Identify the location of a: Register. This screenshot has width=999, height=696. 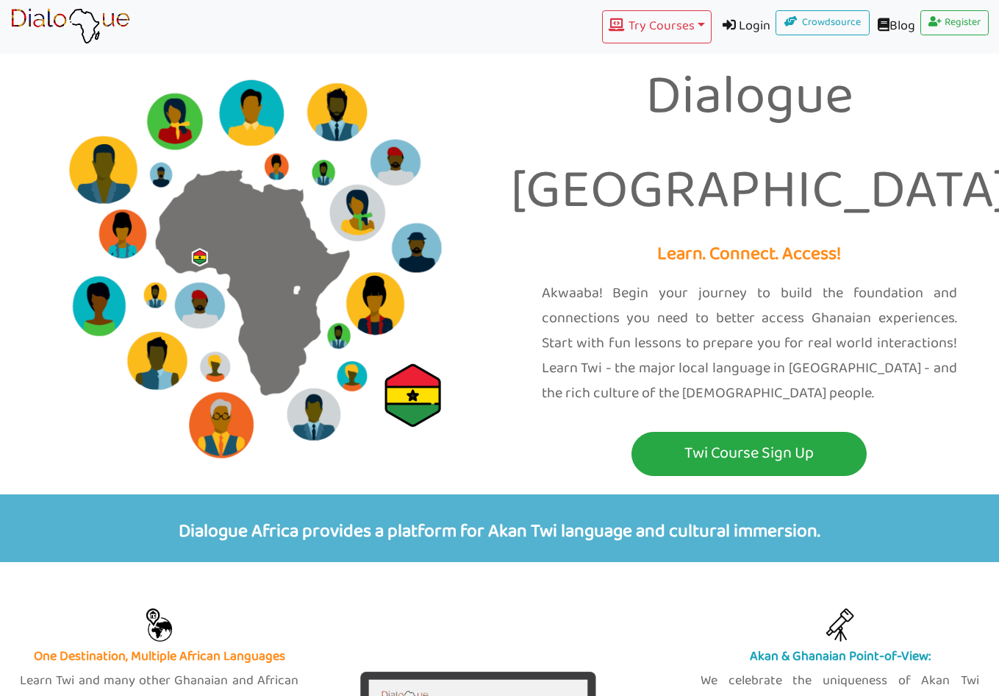
(955, 23).